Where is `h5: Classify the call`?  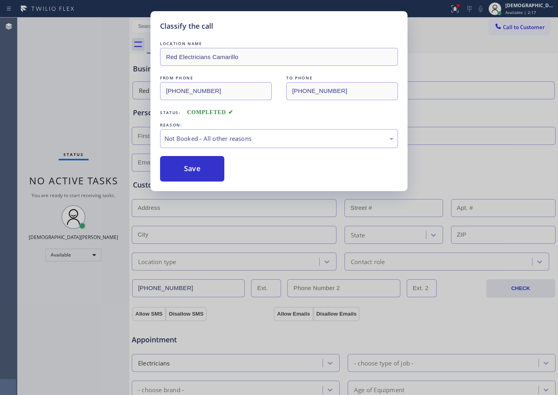
h5: Classify the call is located at coordinates (186, 26).